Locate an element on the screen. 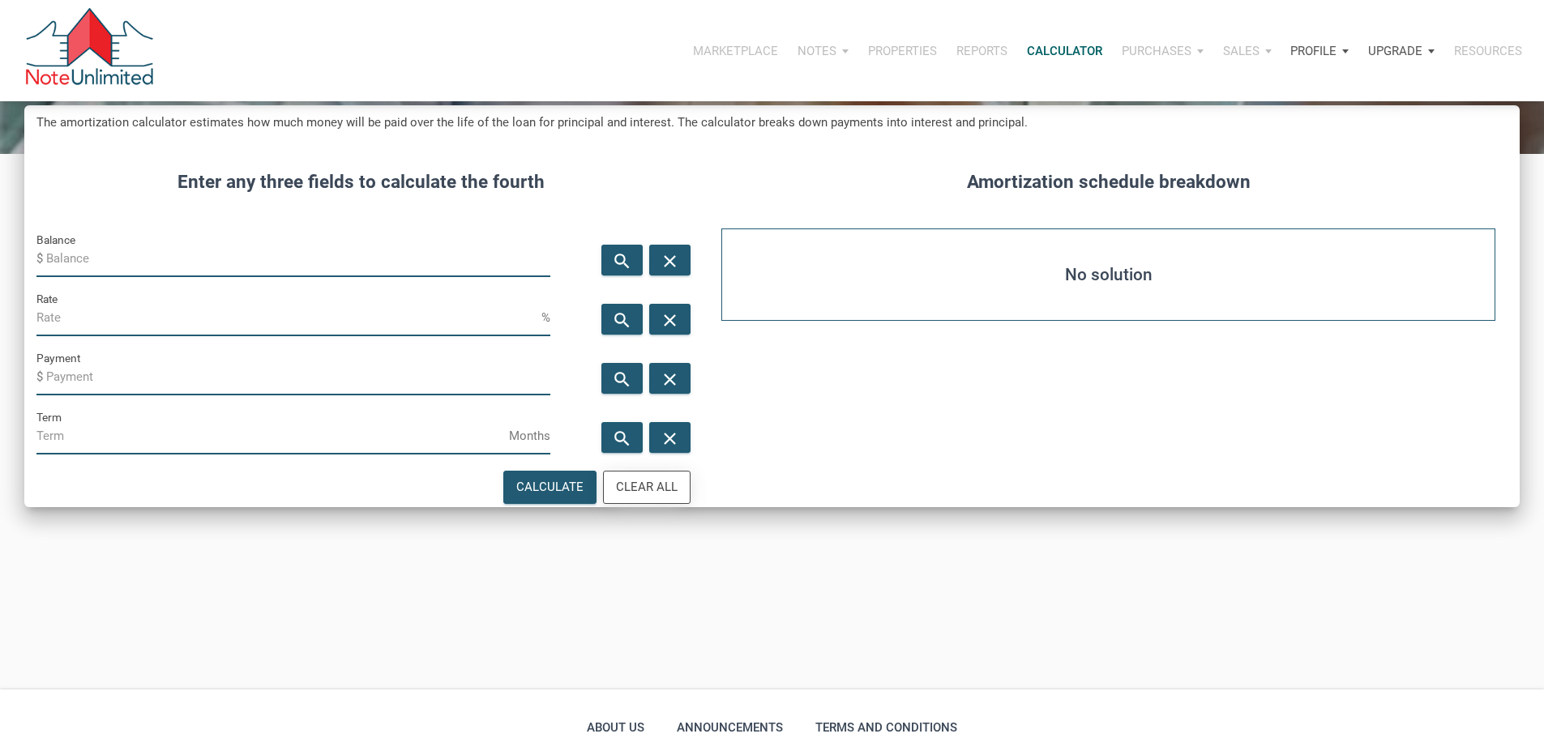  button: Profile is located at coordinates (1319, 51).